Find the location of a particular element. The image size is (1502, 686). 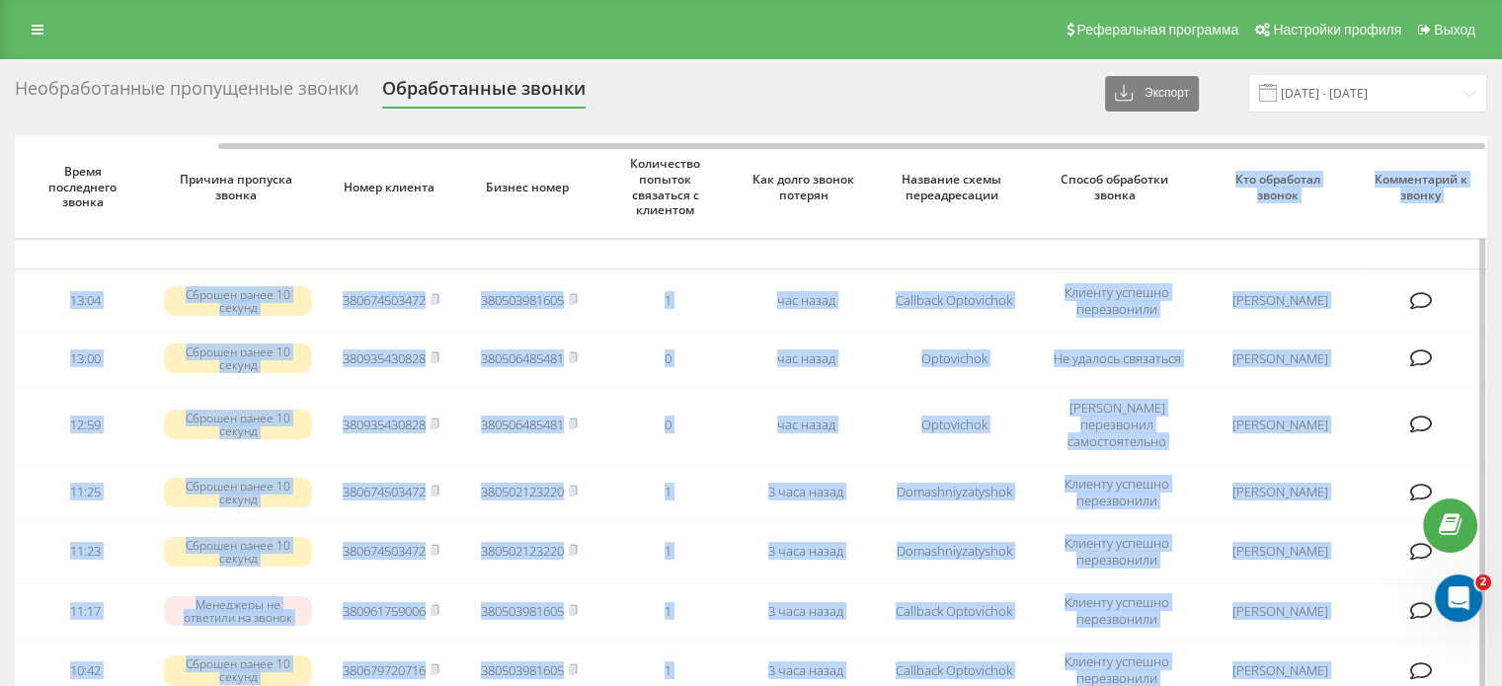

a: 380679720716 is located at coordinates (384, 671).